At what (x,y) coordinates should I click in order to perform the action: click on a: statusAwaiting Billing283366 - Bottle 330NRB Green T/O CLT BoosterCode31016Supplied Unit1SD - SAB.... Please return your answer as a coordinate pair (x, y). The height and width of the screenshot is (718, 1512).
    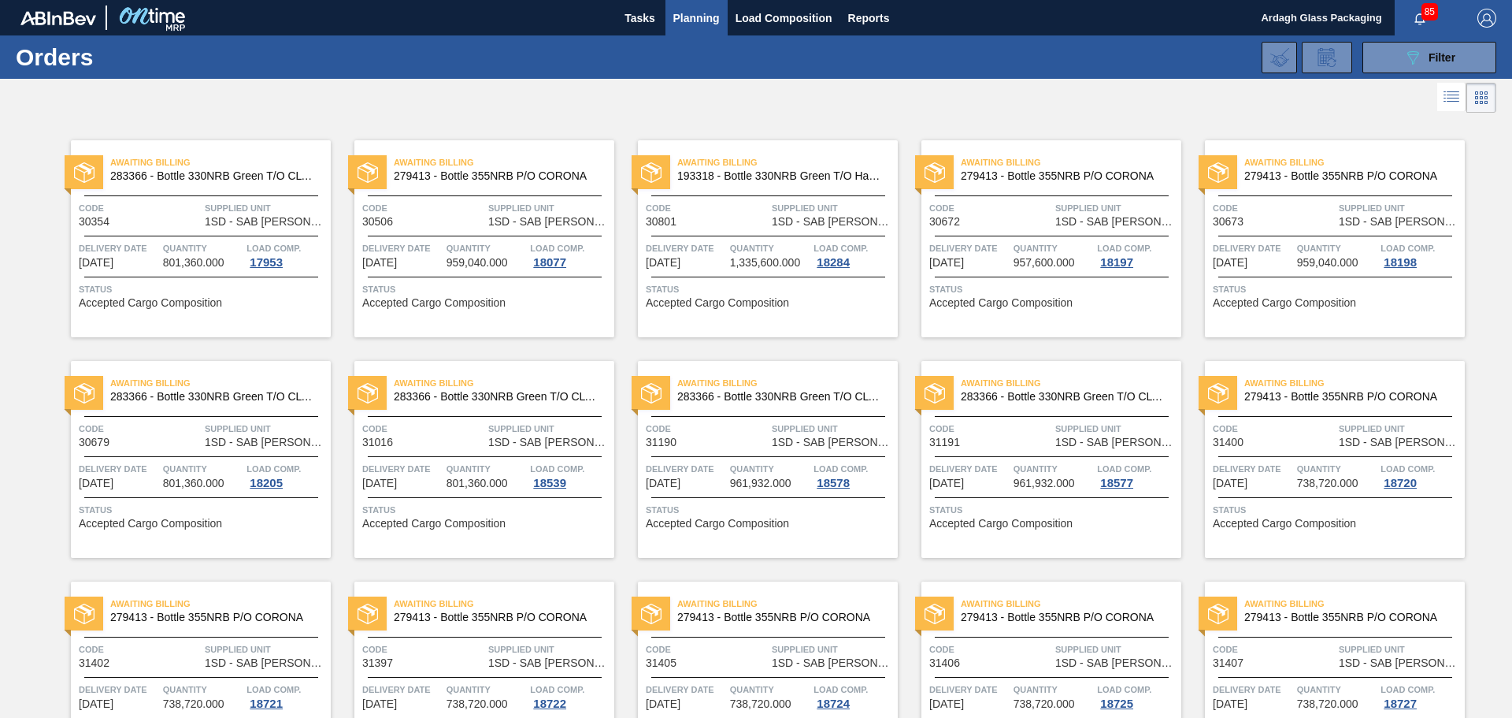
    Looking at the image, I should click on (473, 459).